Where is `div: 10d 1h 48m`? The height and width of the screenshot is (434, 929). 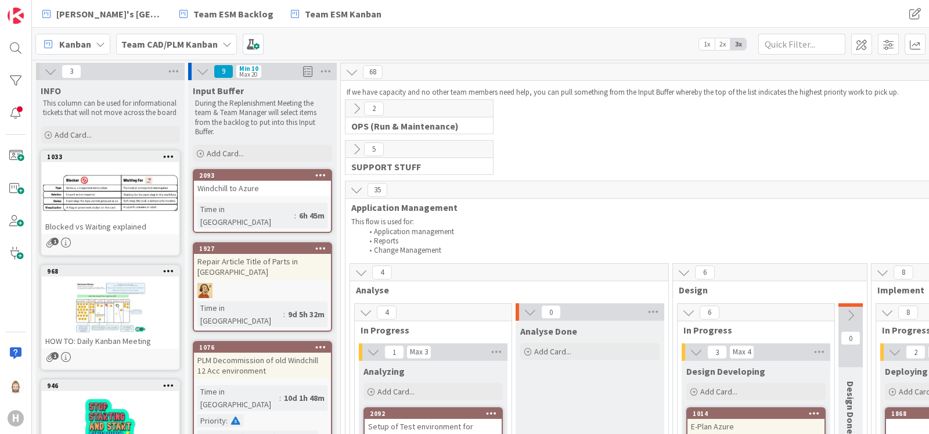
div: 10d 1h 48m is located at coordinates (304, 398).